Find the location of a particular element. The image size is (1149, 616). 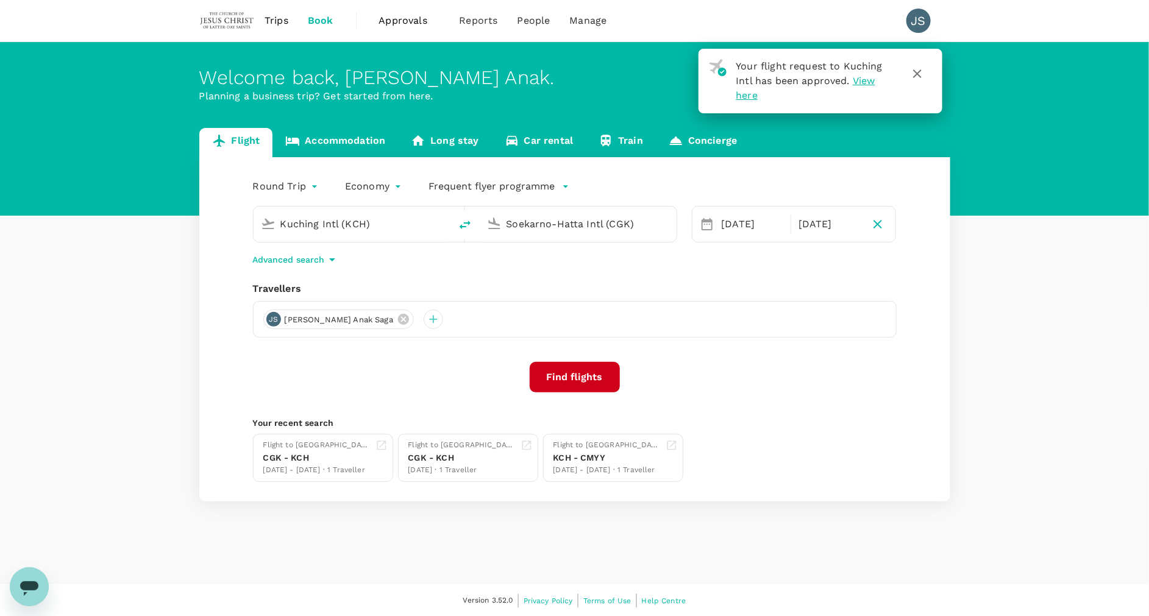

p: Planning a business trip? Get started from here. is located at coordinates (575, 96).